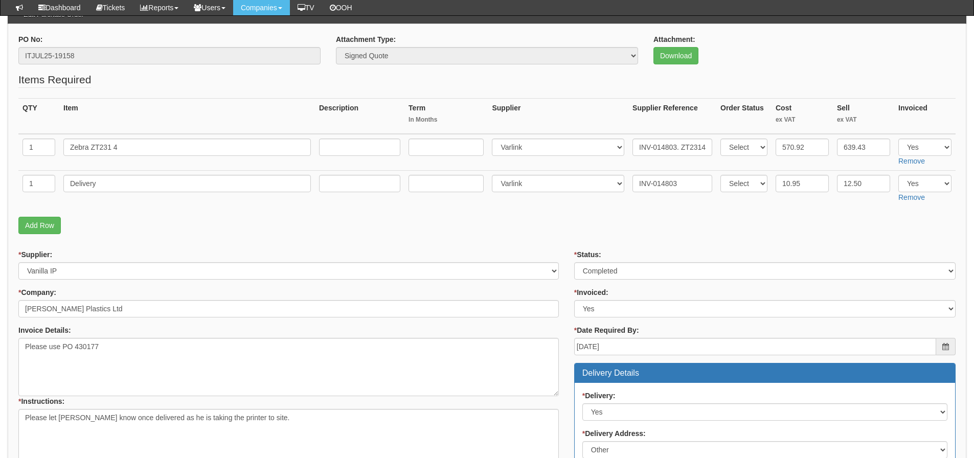  What do you see at coordinates (863, 116) in the screenshot?
I see `th: Sell` at bounding box center [863, 116].